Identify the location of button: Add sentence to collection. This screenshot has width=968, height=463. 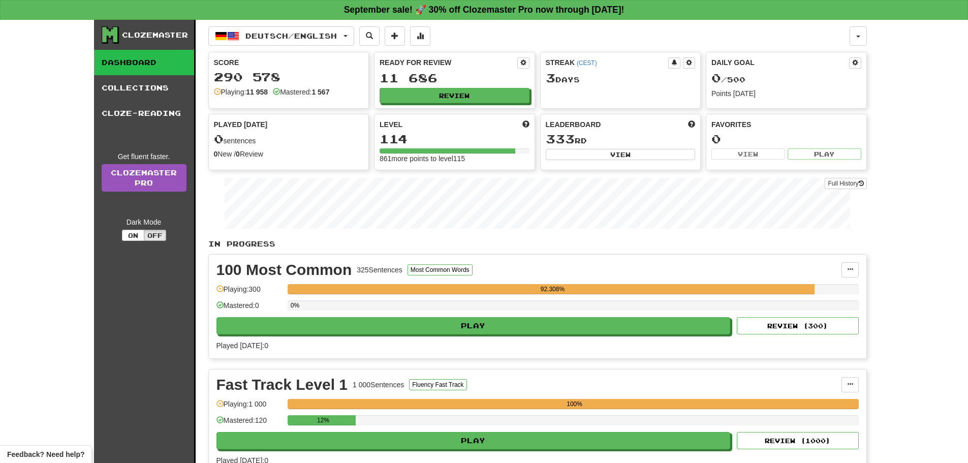
(395, 36).